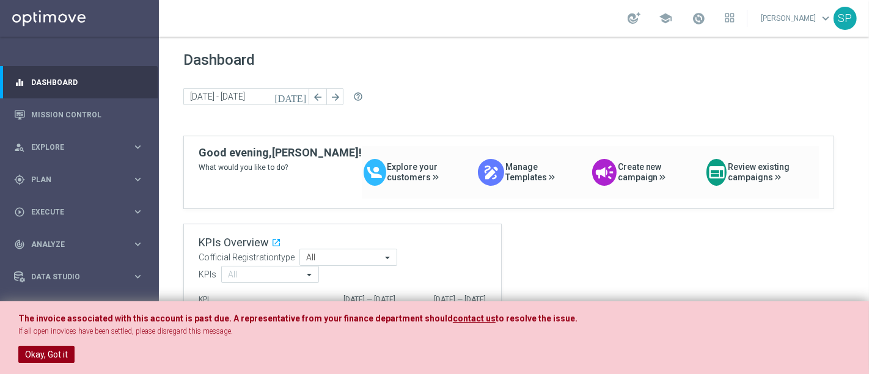  I want to click on div: SP, so click(846, 18).